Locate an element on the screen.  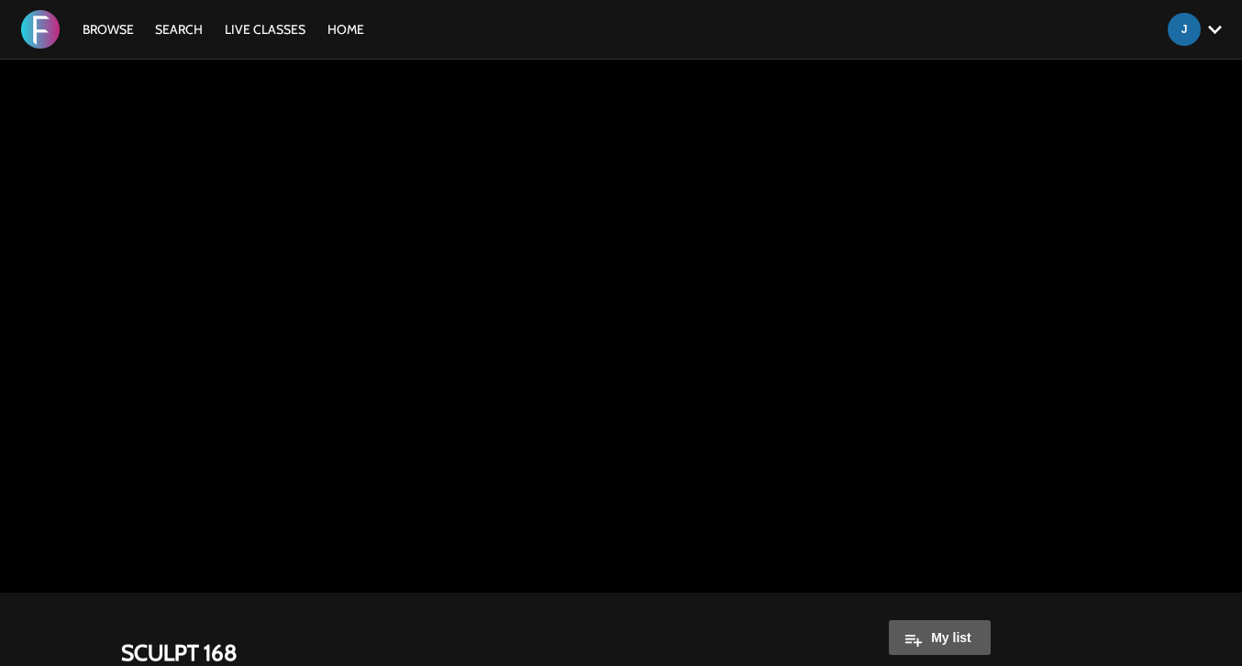
img: FORMATION is located at coordinates (40, 29).